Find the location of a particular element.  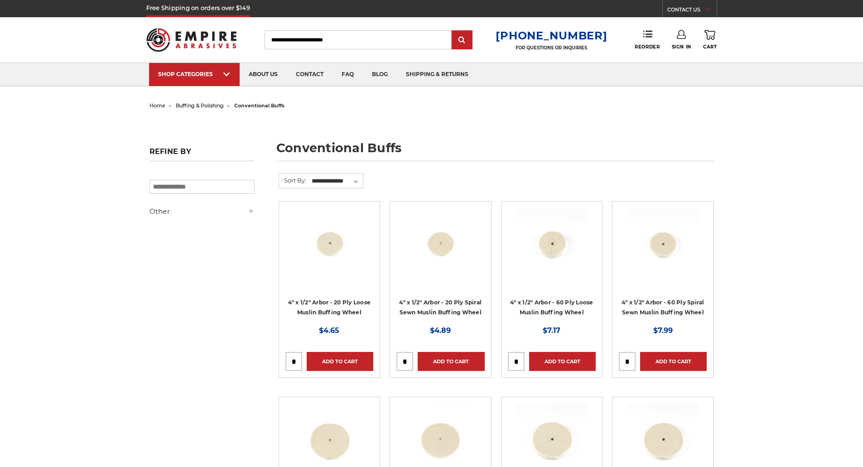

a: Reorder is located at coordinates (647, 39).